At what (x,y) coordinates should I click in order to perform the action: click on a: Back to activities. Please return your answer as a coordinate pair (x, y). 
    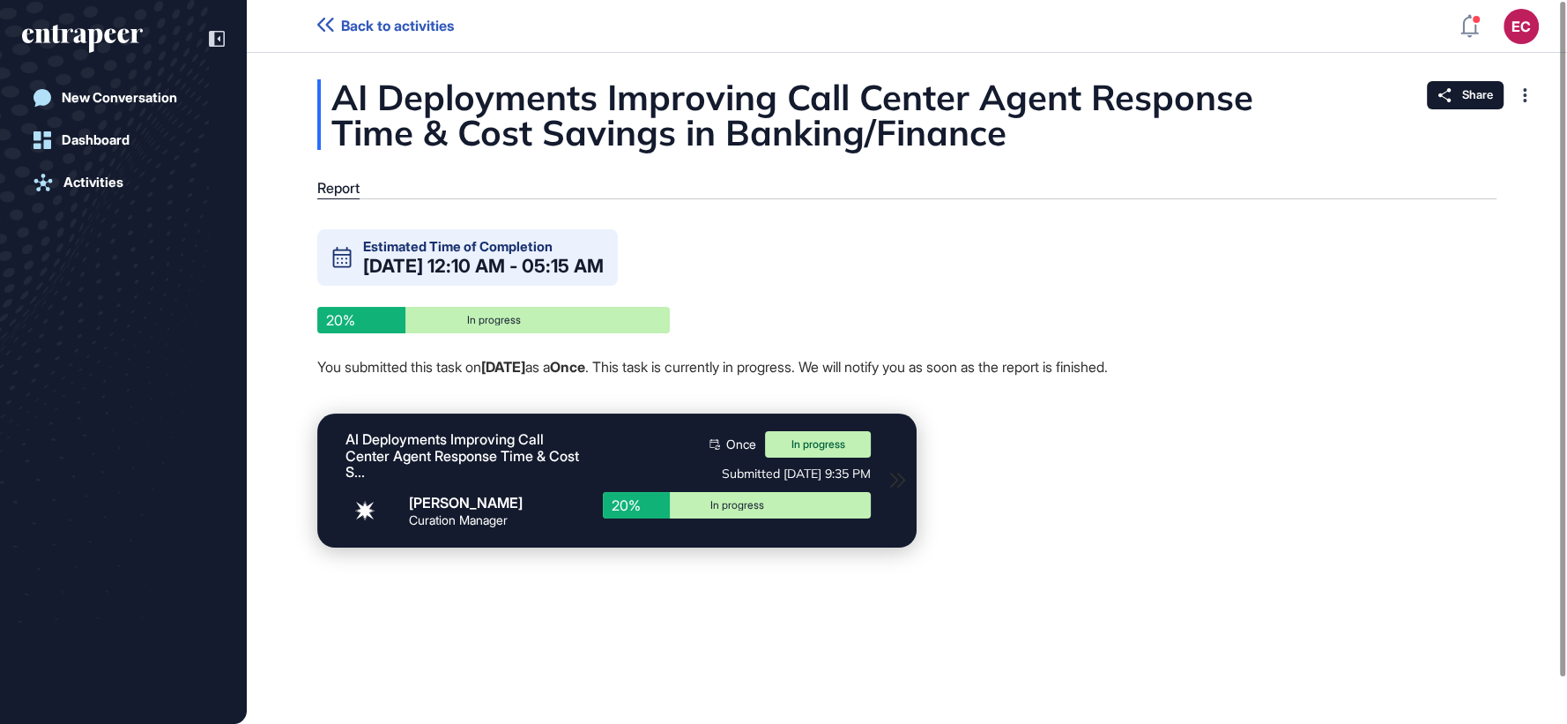
    Looking at the image, I should click on (385, 26).